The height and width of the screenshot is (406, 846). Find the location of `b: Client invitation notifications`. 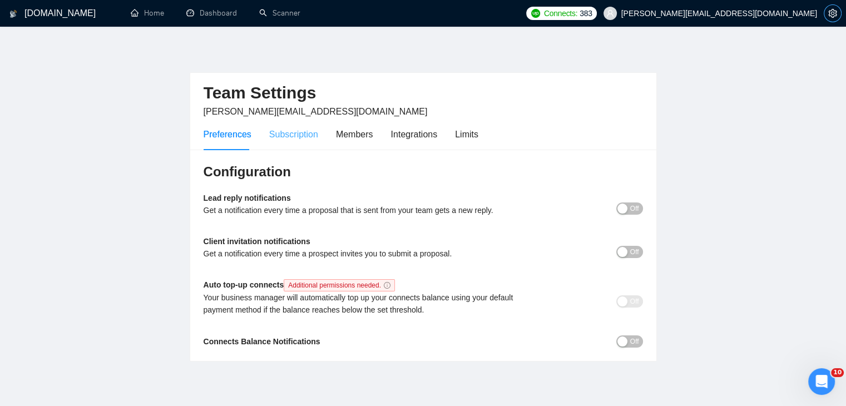

b: Client invitation notifications is located at coordinates (257, 241).